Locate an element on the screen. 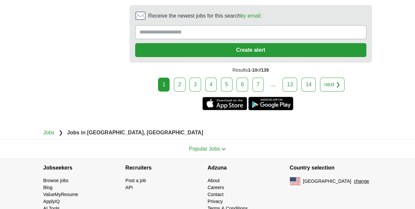  img: US flag is located at coordinates (295, 181).